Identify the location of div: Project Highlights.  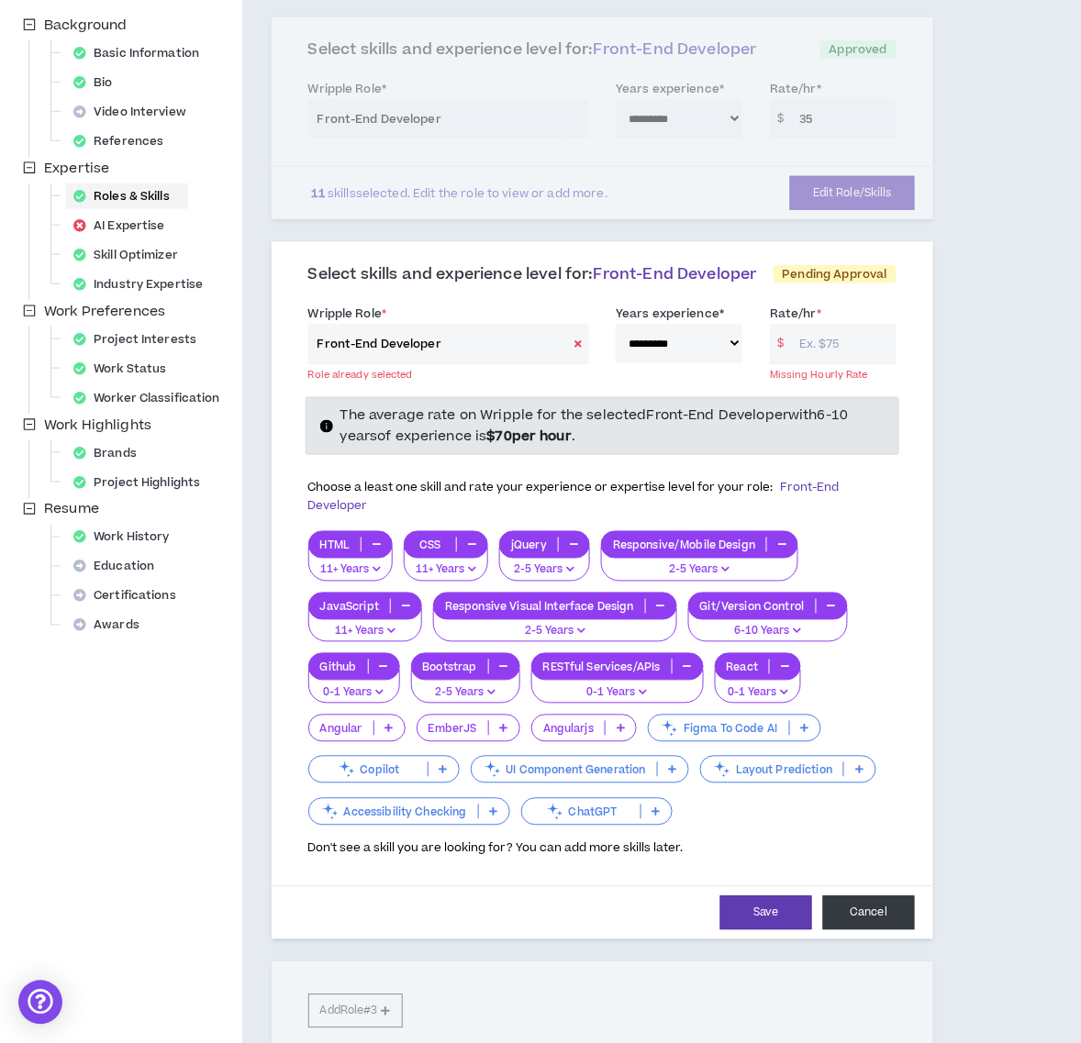
(142, 483).